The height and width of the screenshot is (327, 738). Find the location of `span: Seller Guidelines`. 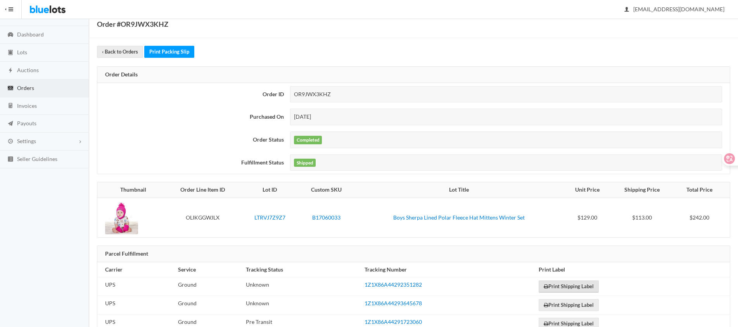

span: Seller Guidelines is located at coordinates (37, 159).